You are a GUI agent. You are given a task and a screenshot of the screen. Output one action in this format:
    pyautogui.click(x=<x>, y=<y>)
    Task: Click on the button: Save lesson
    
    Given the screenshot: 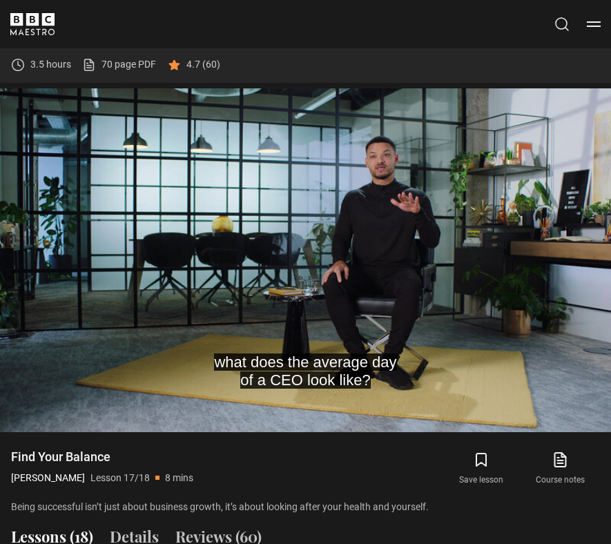 What is the action you would take?
    pyautogui.click(x=481, y=469)
    